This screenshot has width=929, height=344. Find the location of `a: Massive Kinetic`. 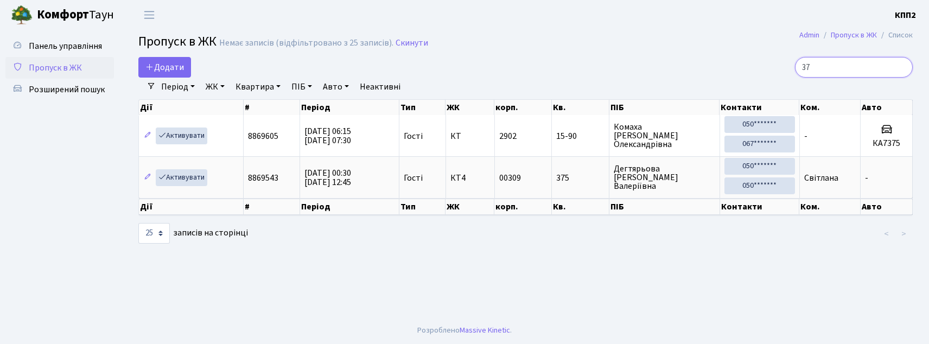

a: Massive Kinetic is located at coordinates (485, 330).